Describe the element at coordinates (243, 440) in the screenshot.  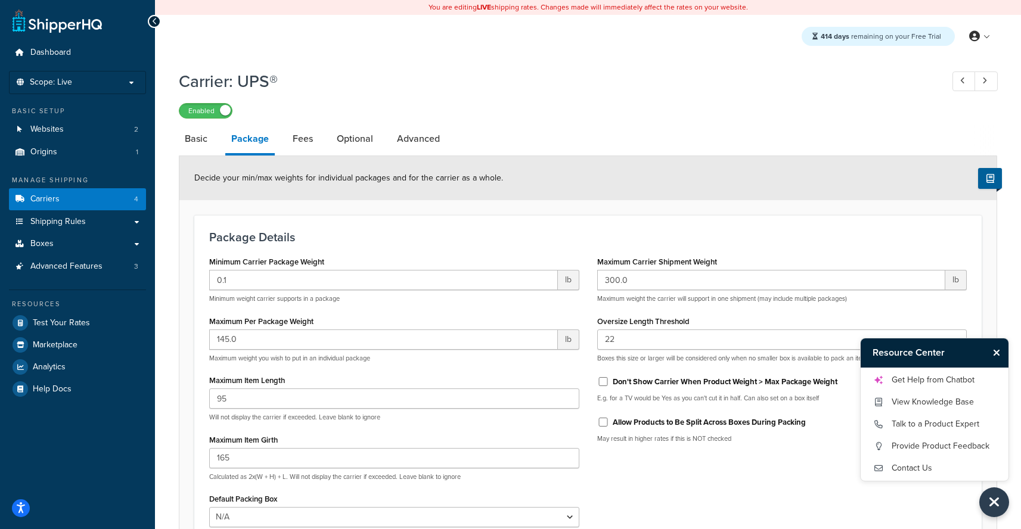
I see `label: Maximum Item Girth` at that location.